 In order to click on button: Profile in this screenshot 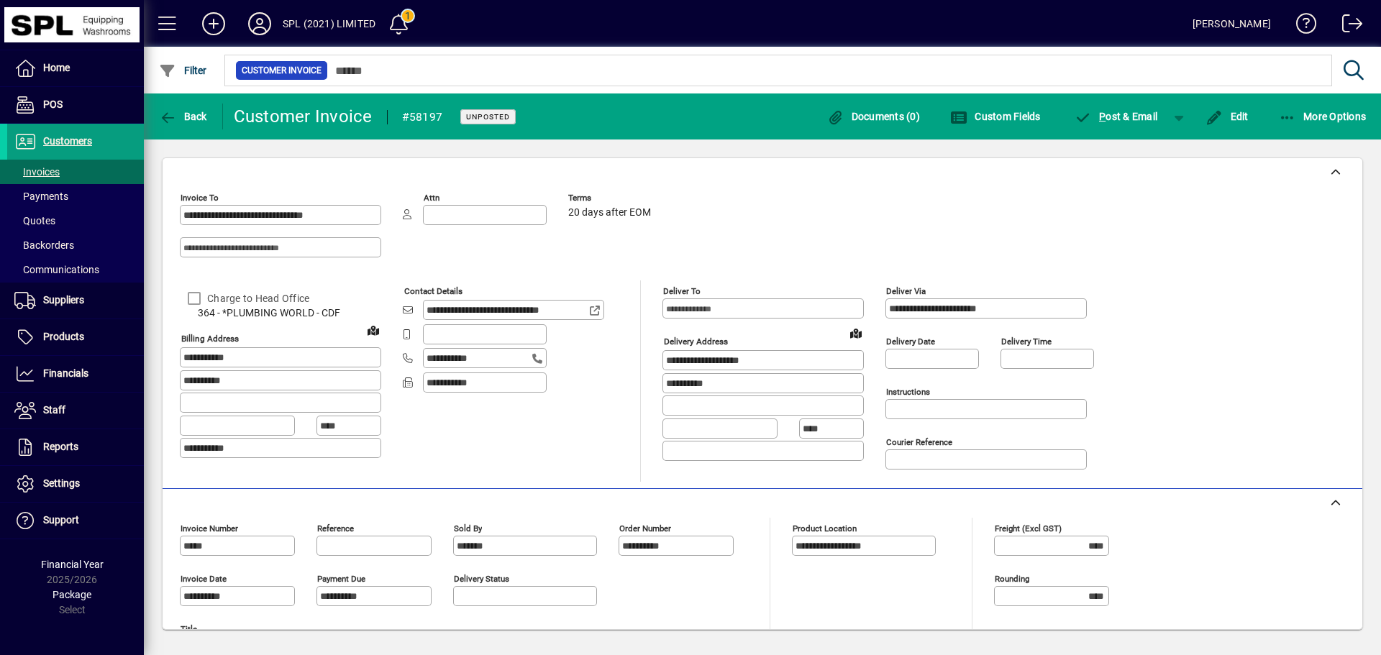, I will do `click(260, 24)`.